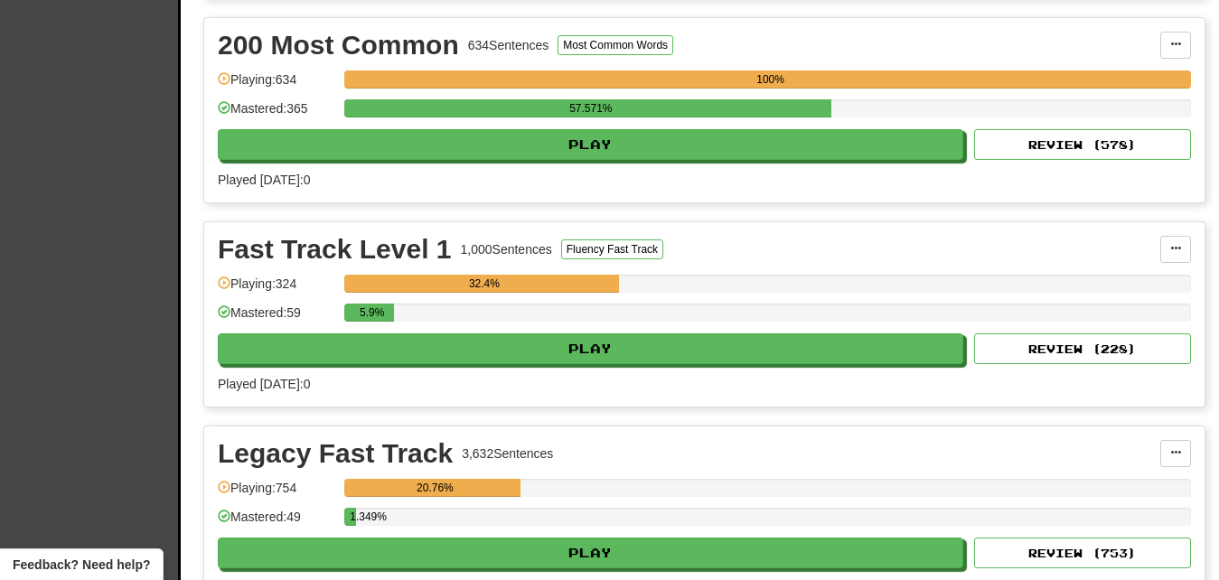  I want to click on div: Fast Track Level 1, so click(334, 249).